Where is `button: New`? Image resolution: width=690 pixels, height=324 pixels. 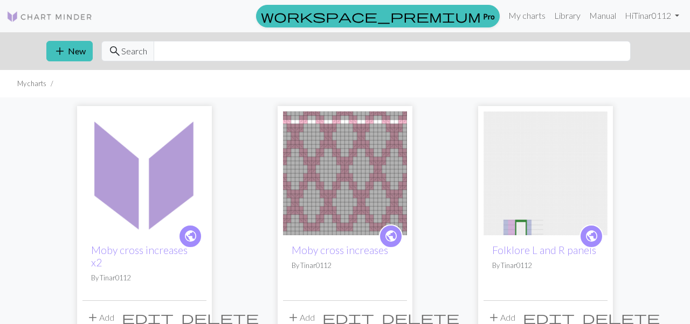 button: New is located at coordinates (70, 51).